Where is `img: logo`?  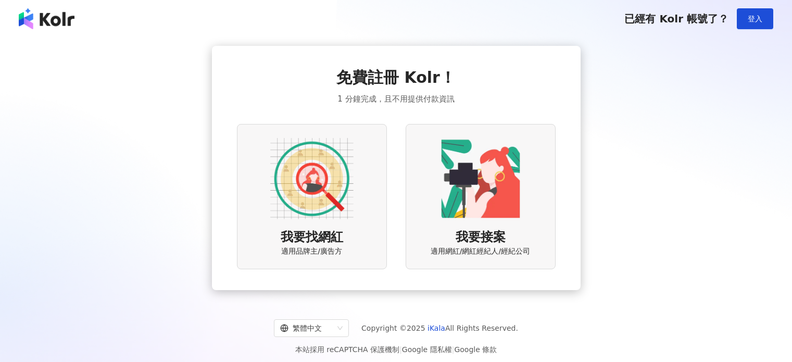 img: logo is located at coordinates (46, 19).